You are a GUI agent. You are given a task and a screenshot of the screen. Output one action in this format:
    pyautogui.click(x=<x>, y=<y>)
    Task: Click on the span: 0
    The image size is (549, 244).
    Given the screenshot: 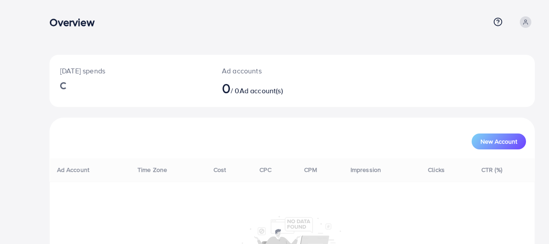 What is the action you would take?
    pyautogui.click(x=226, y=88)
    